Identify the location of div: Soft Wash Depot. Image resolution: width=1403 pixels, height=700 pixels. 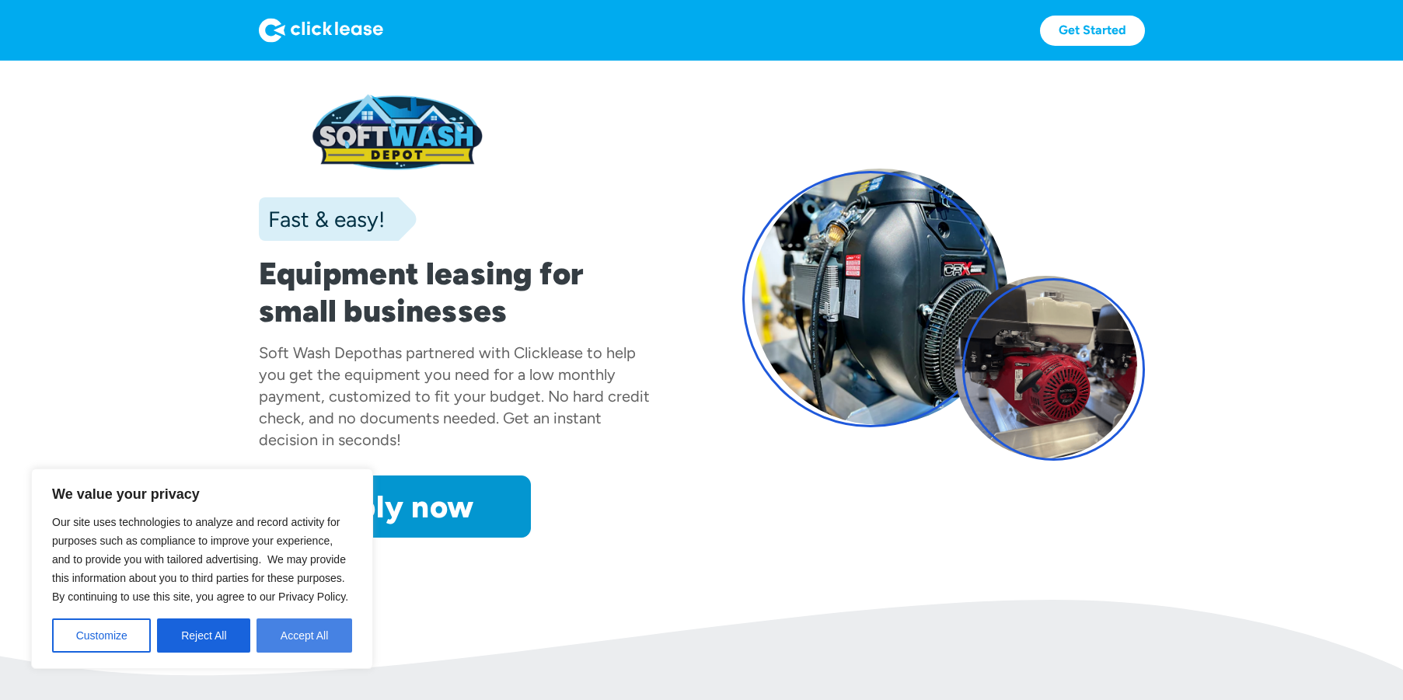
(319, 353).